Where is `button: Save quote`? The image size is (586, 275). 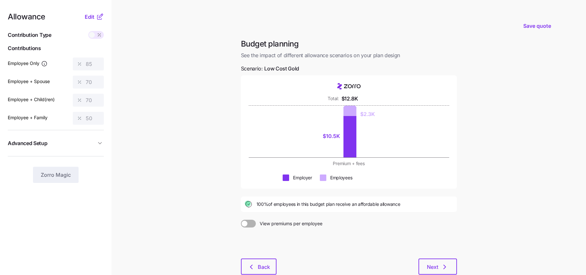
button: Save quote is located at coordinates (537, 26).